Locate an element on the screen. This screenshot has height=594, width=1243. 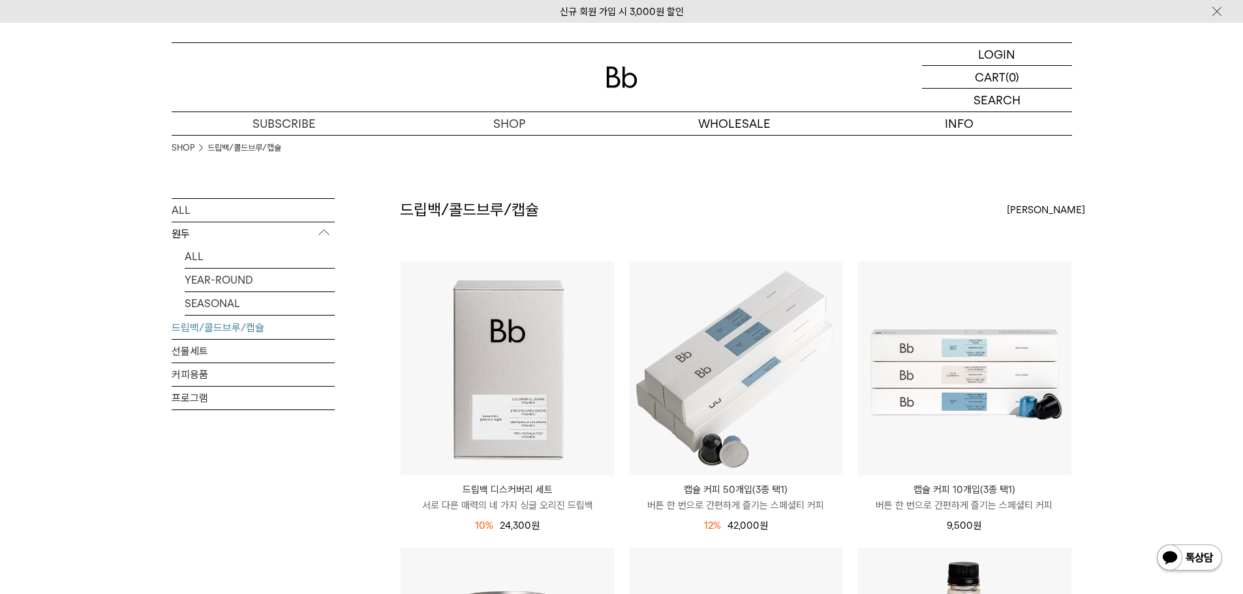
p: 원두 is located at coordinates (253, 234).